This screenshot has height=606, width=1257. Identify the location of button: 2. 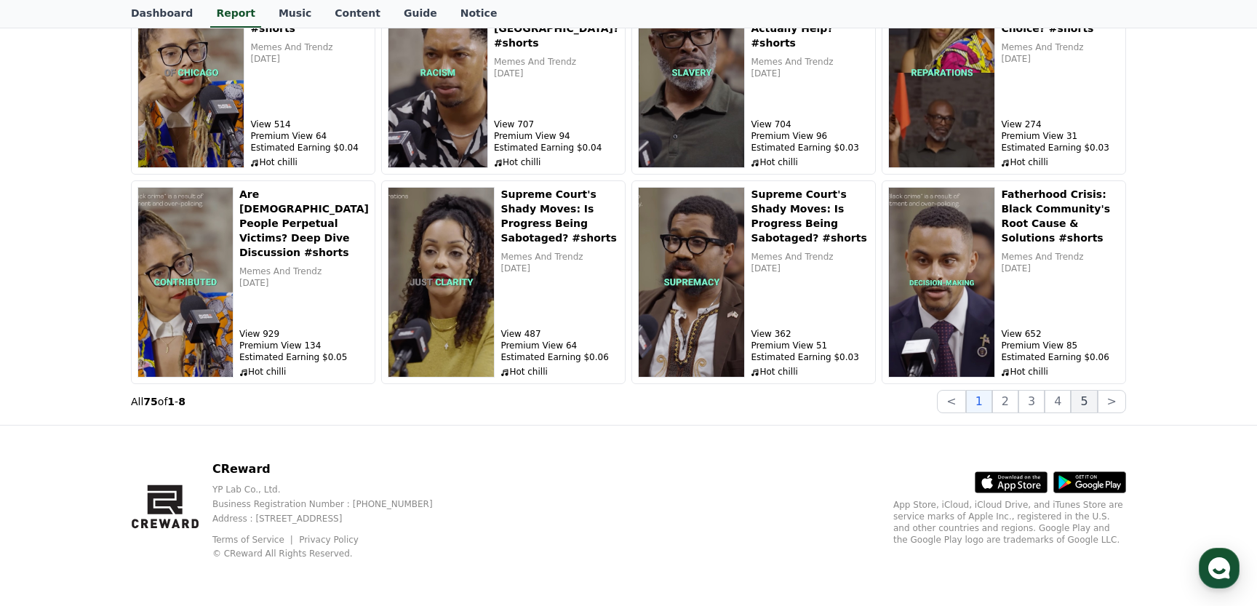
(1005, 401).